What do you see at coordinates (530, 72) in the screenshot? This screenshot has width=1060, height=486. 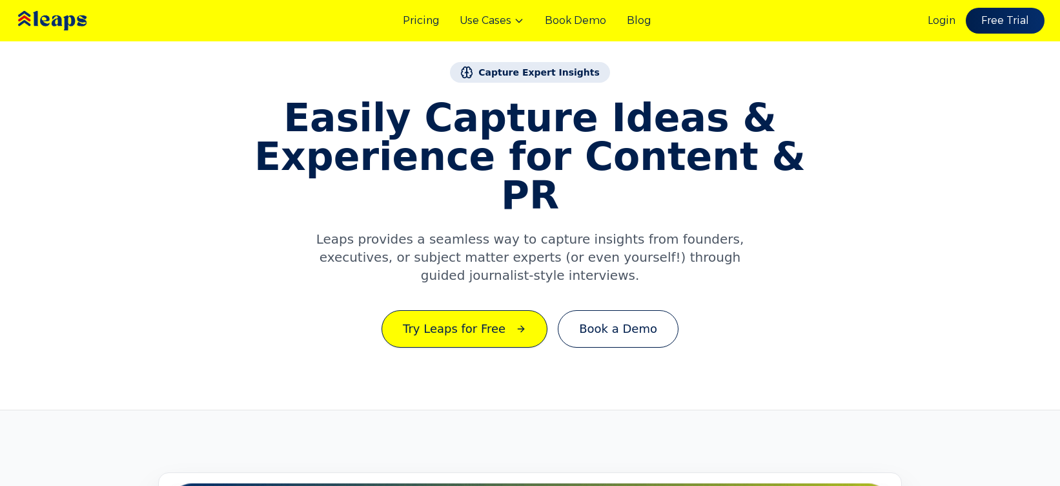 I see `div: Capture Expert Insights` at bounding box center [530, 72].